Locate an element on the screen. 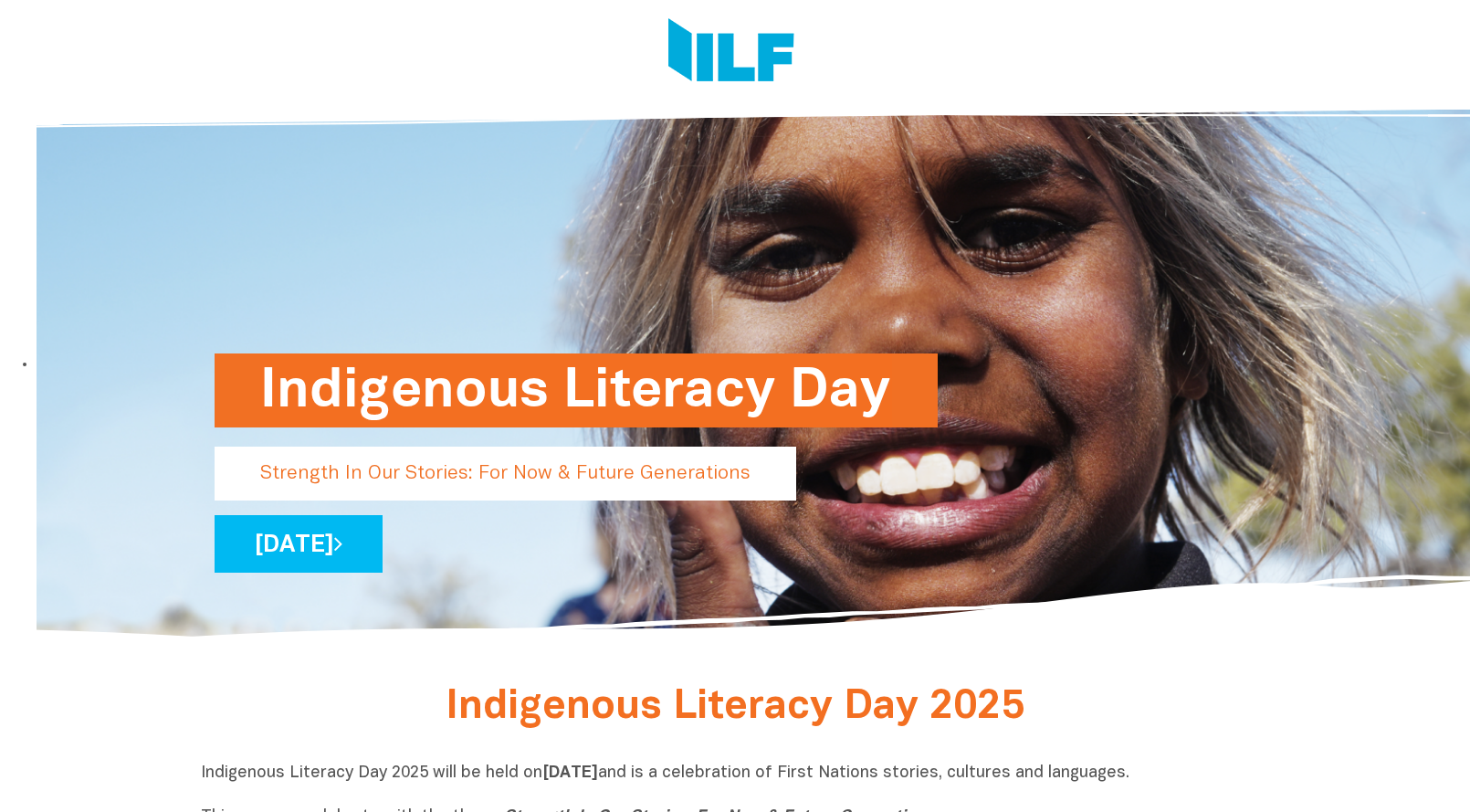  img: 80-09072025193939-0-191-2178-845-1600x621-cropped-screen-shot-2025-07-09-at-7.39.23-pm.png is located at coordinates (753, 364).